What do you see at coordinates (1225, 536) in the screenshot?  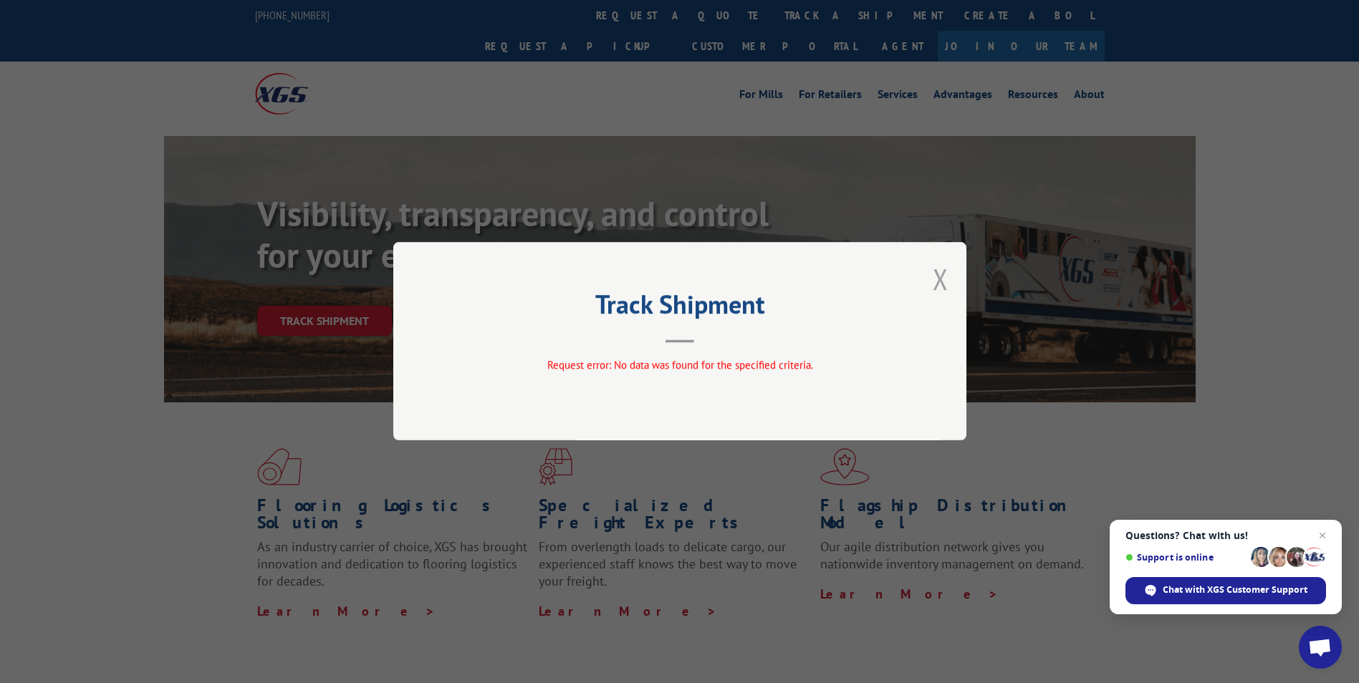 I see `span: Questions? Chat with us!` at bounding box center [1225, 536].